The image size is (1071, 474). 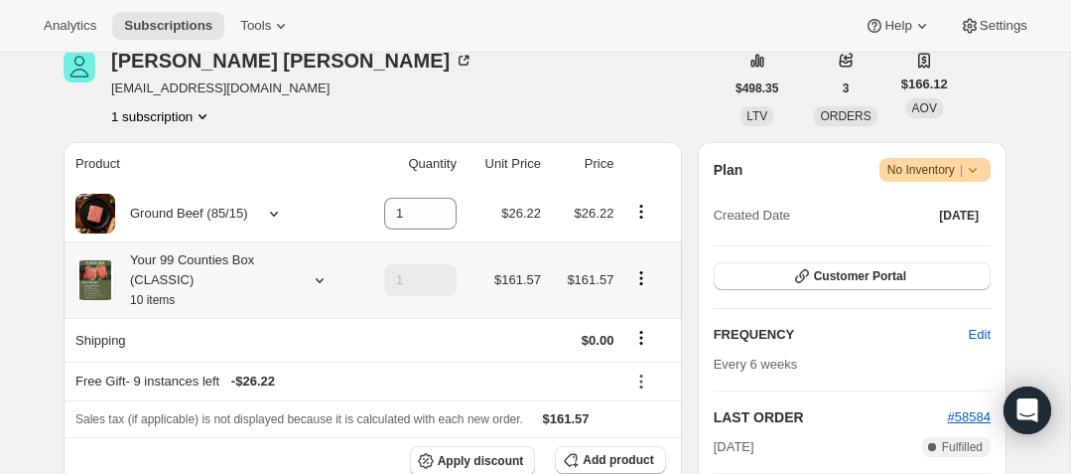 What do you see at coordinates (598, 340) in the screenshot?
I see `span: $0.00` at bounding box center [598, 340].